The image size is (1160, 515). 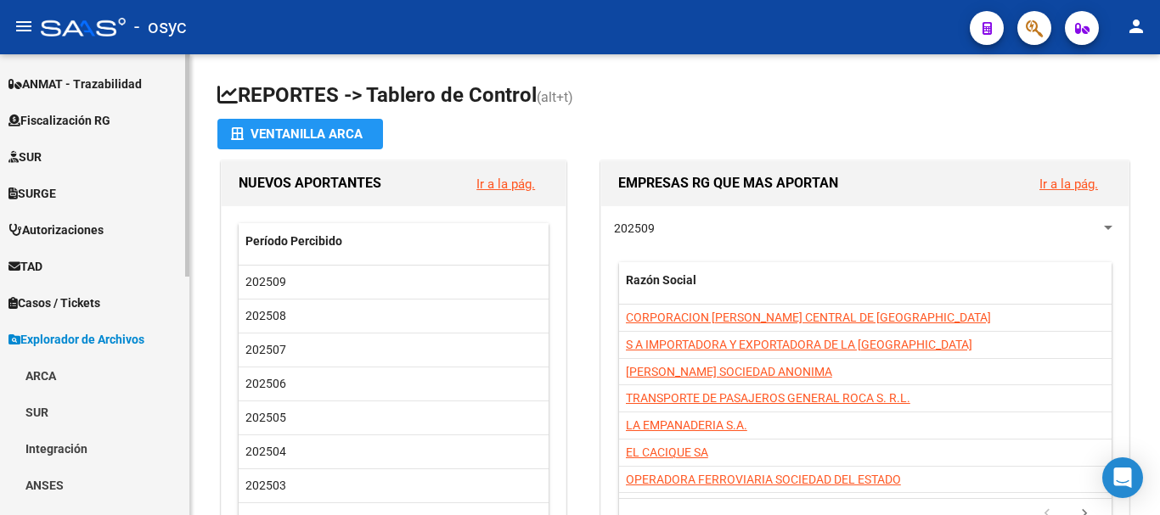 What do you see at coordinates (25, 157) in the screenshot?
I see `span: SUR` at bounding box center [25, 157].